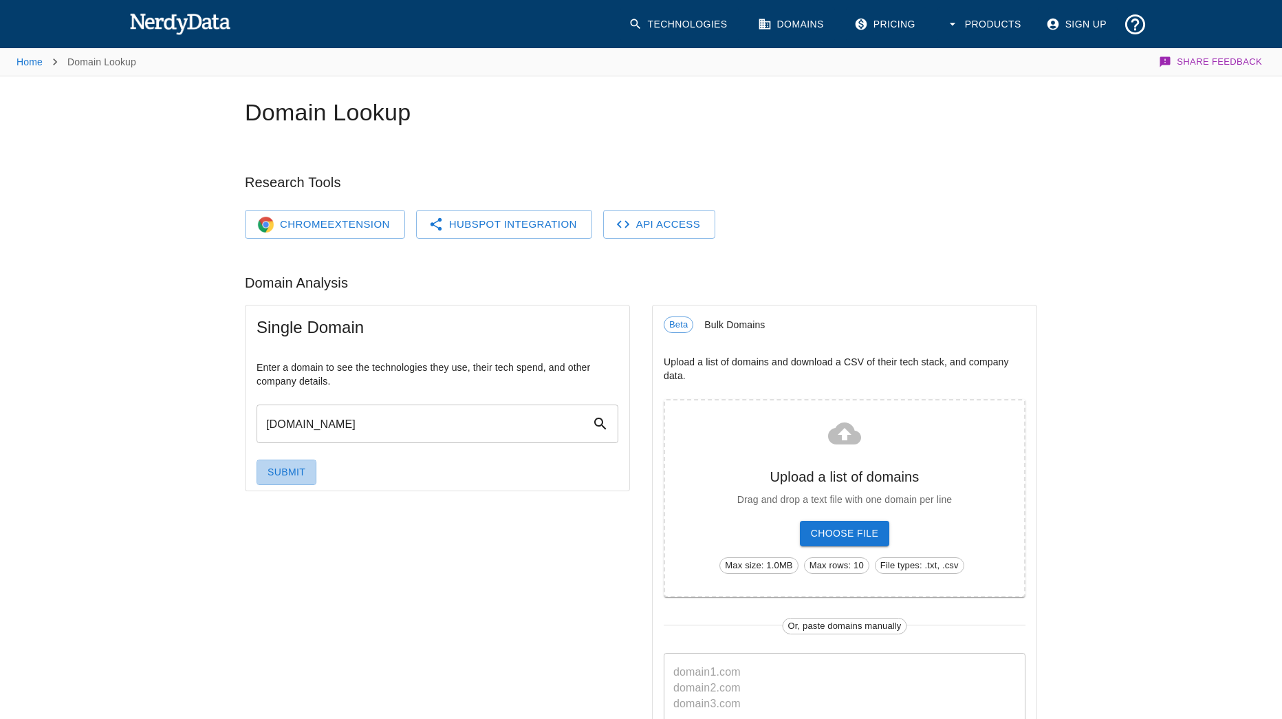  What do you see at coordinates (266, 224) in the screenshot?
I see `img: Chrome Logo` at bounding box center [266, 224].